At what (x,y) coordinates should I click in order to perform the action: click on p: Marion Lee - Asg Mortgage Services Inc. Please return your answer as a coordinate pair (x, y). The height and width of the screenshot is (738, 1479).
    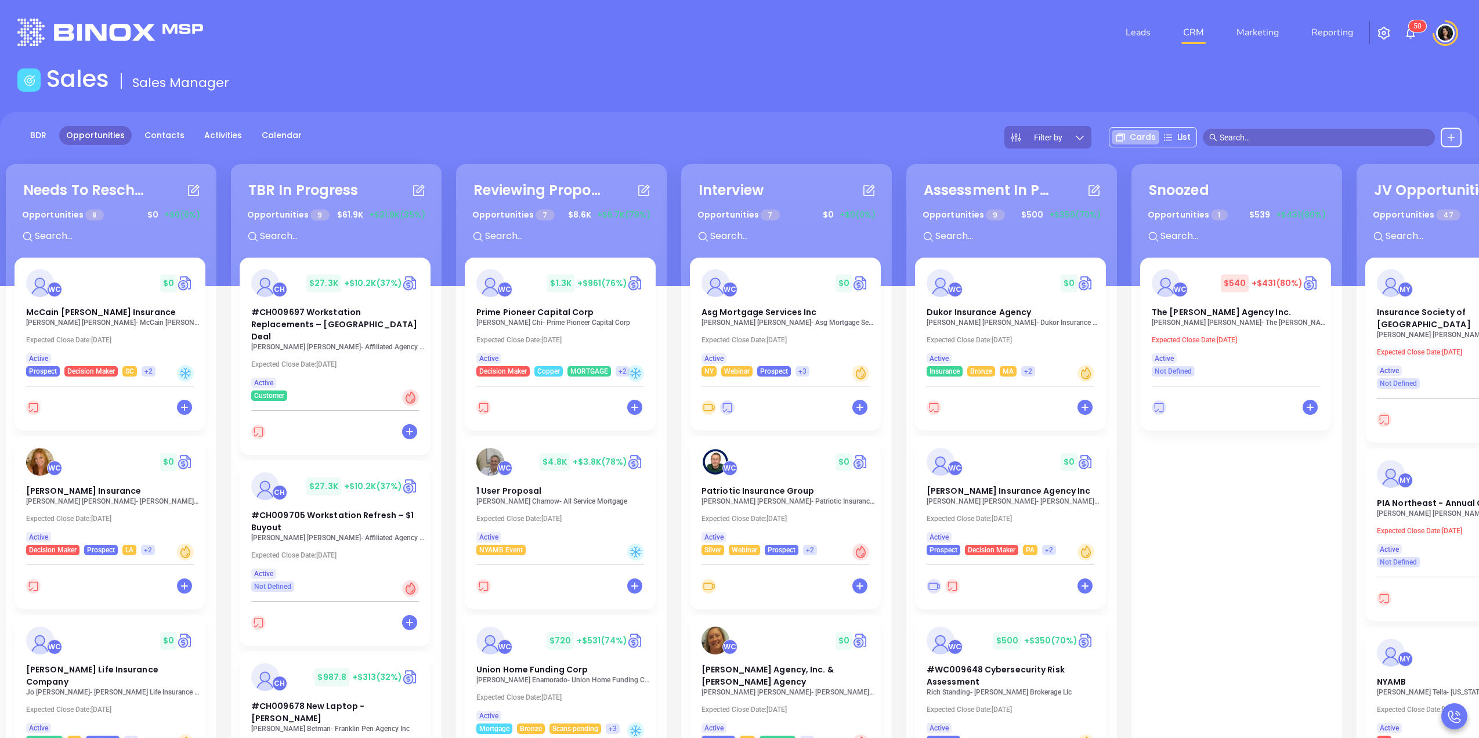
    Looking at the image, I should click on (789, 323).